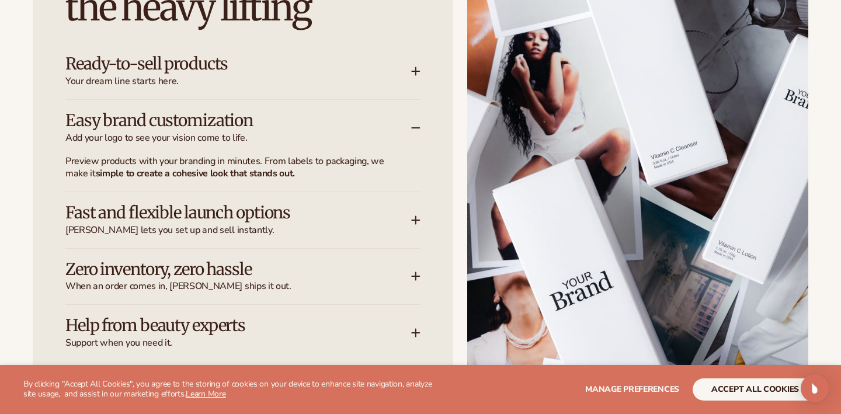 The image size is (841, 414). Describe the element at coordinates (231, 390) in the screenshot. I see `p: By clicking "Accept All Cookies", you agree to the storing of cookies on your device to enhance s...` at that location.